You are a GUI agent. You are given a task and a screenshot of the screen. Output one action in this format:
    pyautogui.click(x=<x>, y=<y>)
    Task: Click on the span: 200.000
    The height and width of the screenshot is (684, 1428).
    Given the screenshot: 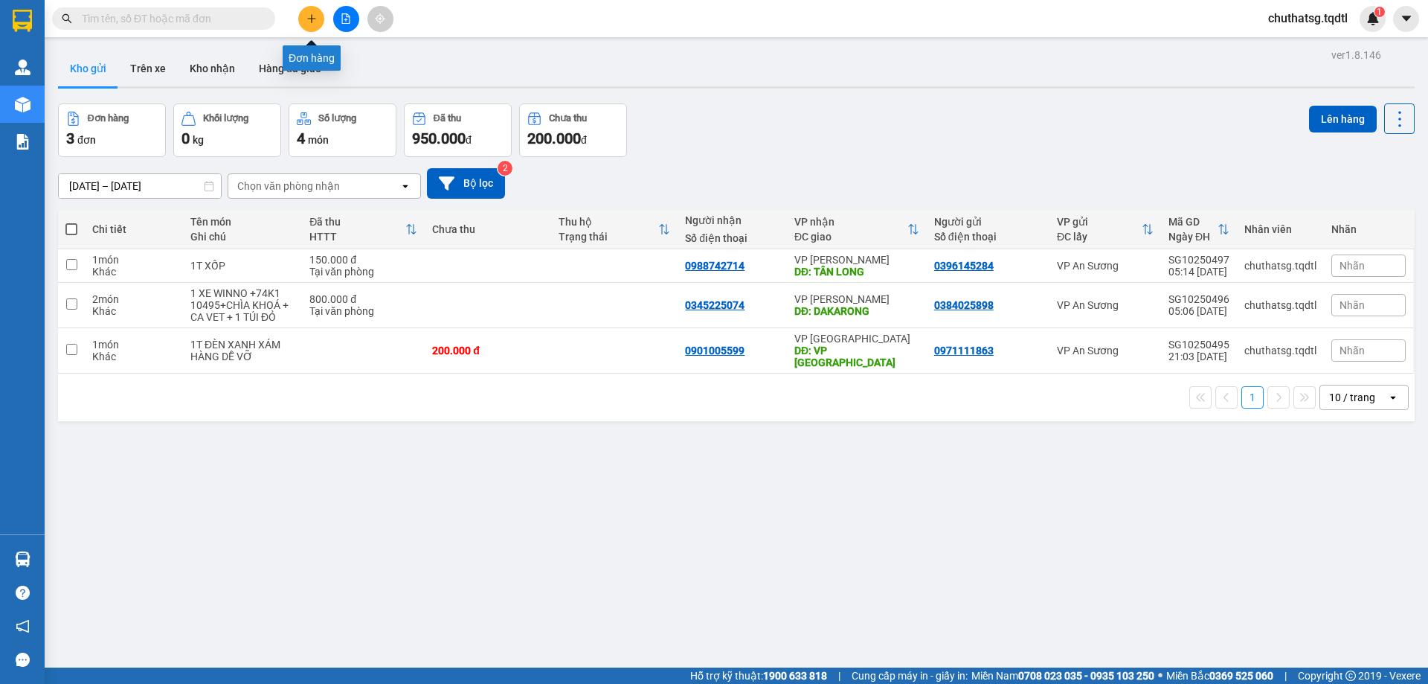 What is the action you would take?
    pyautogui.click(x=554, y=138)
    